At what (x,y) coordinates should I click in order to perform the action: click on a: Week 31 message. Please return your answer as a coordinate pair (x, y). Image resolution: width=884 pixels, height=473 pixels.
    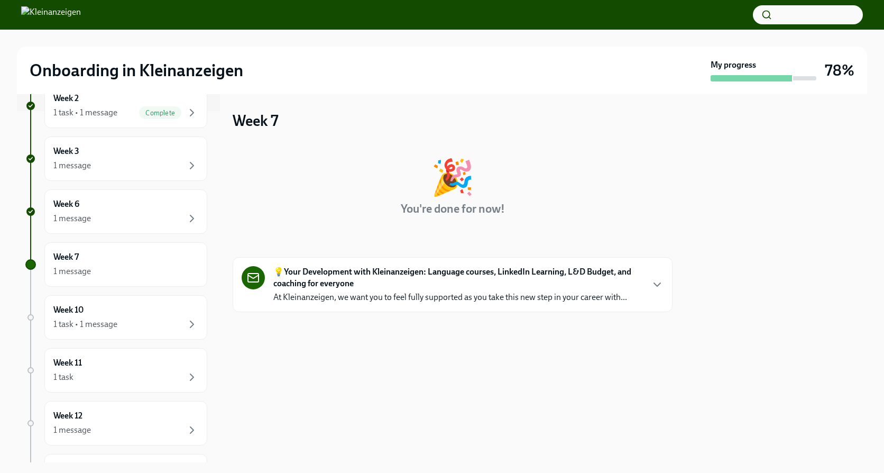
    Looking at the image, I should click on (116, 159).